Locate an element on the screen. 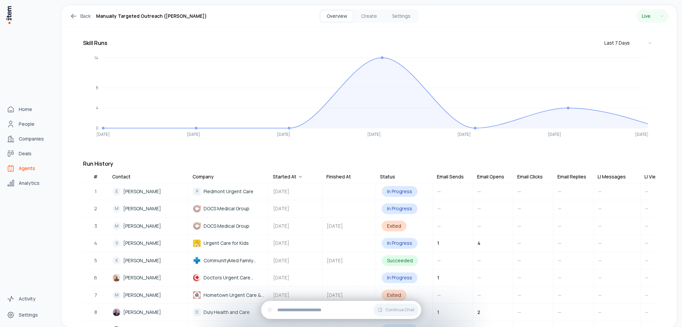 Image resolution: width=682 pixels, height=327 pixels. div: Started At is located at coordinates (288, 177).